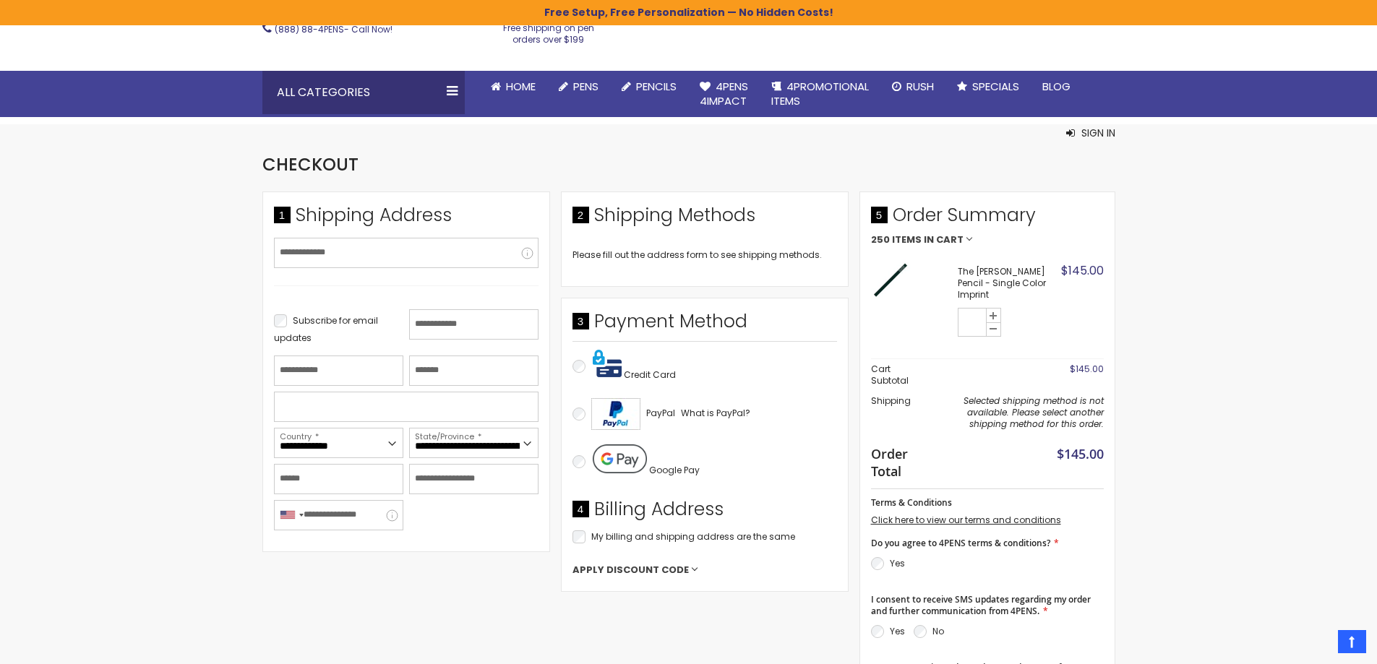 This screenshot has width=1377, height=664. Describe the element at coordinates (649, 87) in the screenshot. I see `a: Pencils` at that location.